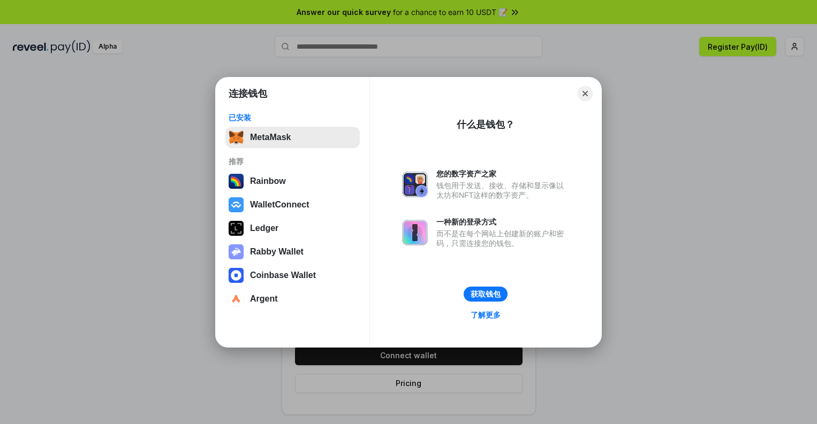  I want to click on div: Coinbase Wallet, so click(283, 276).